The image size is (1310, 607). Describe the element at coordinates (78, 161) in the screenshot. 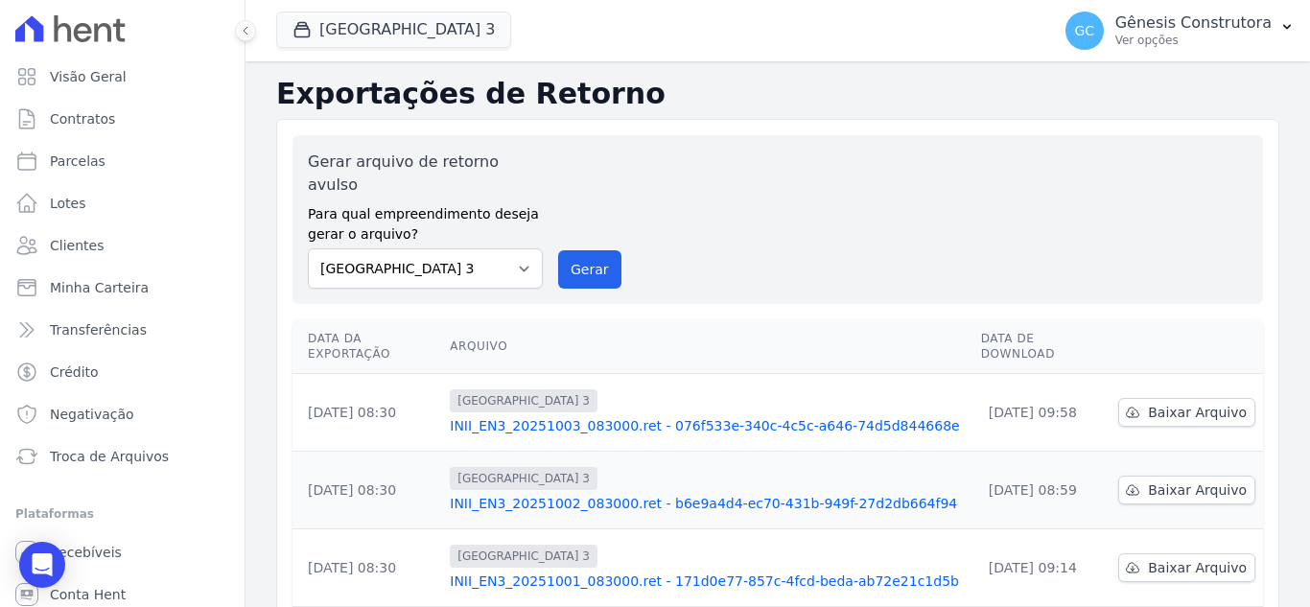

I see `span: Parcelas` at that location.